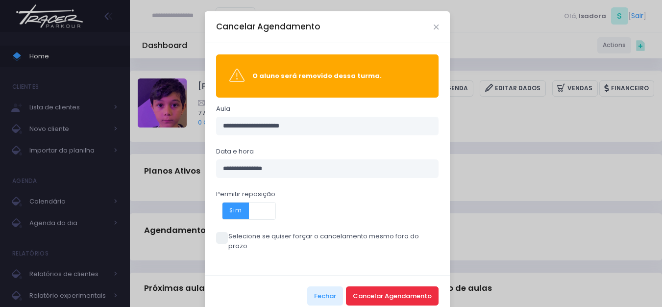 The height and width of the screenshot is (307, 662). Describe the element at coordinates (436, 27) in the screenshot. I see `button: Close` at that location.